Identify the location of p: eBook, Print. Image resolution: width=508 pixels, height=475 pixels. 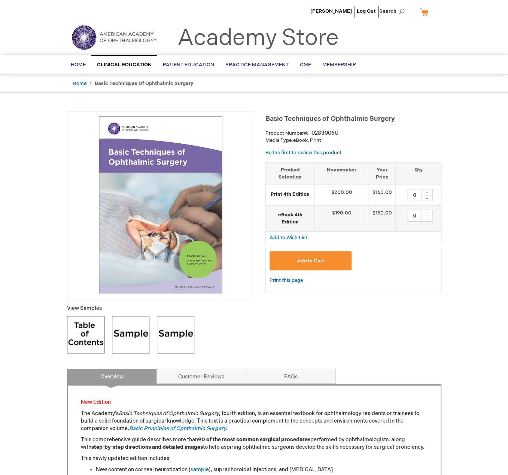
(353, 140).